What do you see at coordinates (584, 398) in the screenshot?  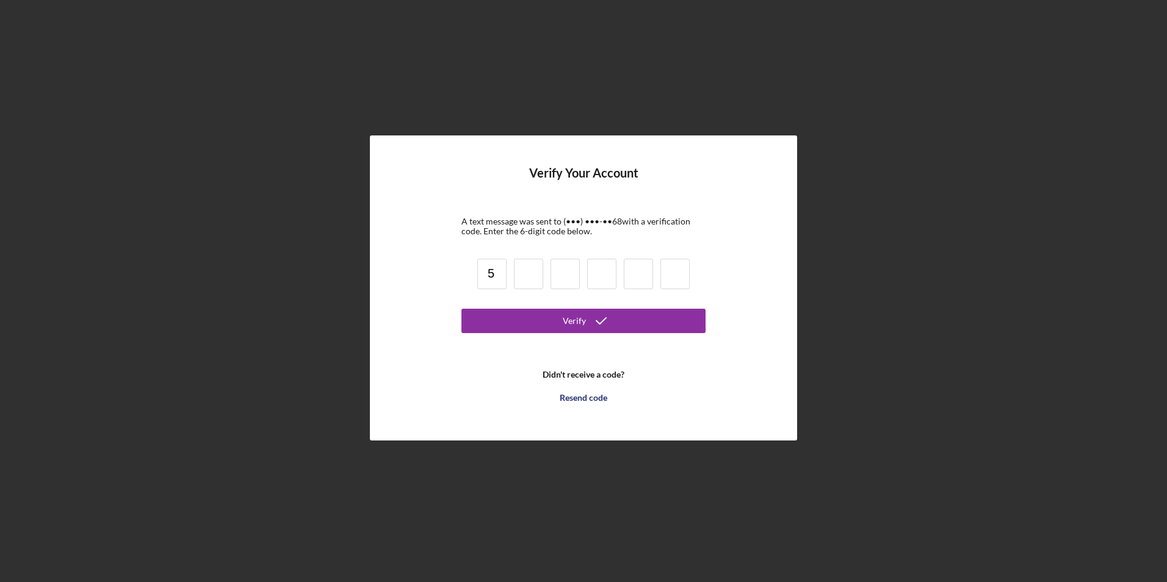 I see `button: Resend code` at bounding box center [584, 398].